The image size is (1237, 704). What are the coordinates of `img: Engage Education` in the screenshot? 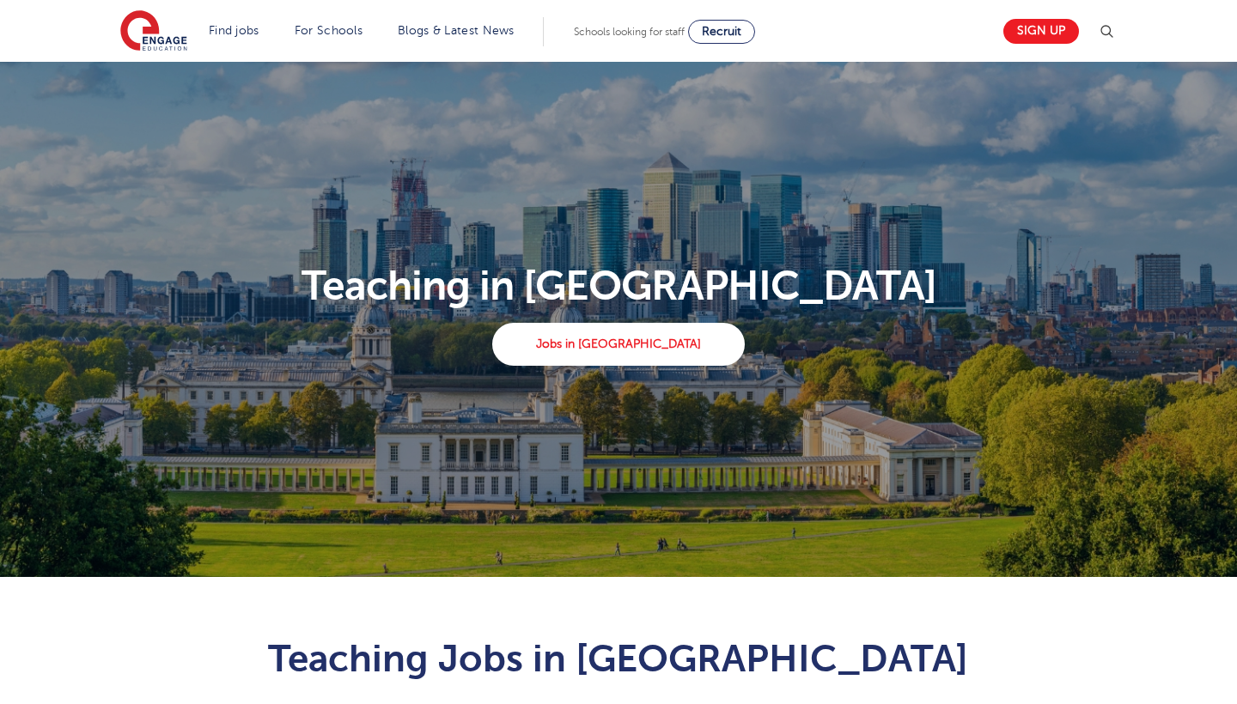 It's located at (154, 32).